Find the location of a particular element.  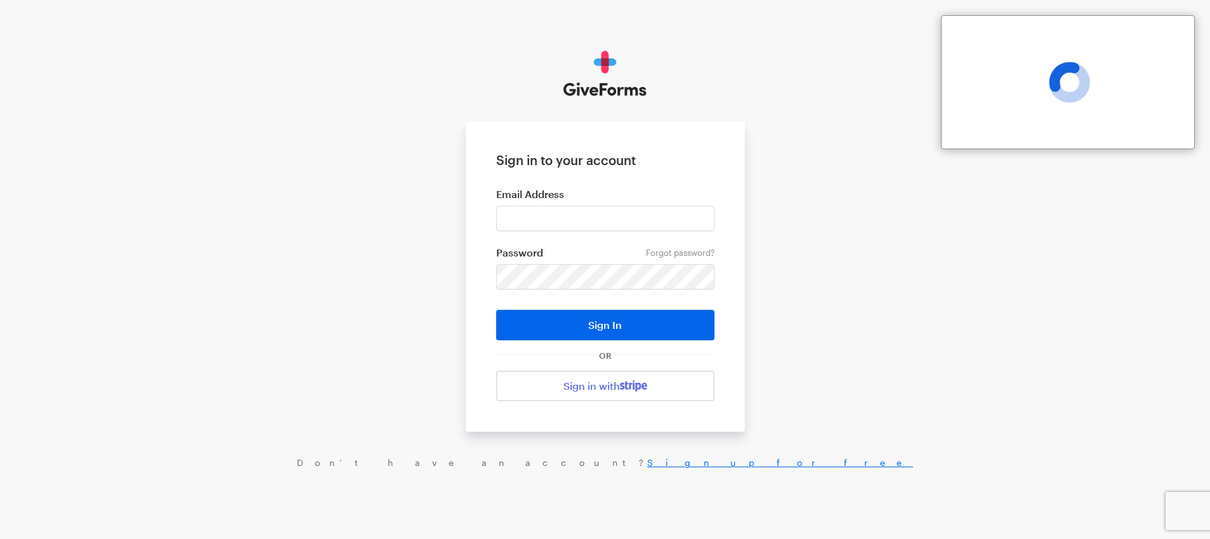

a: Sign up for free is located at coordinates (780, 462).